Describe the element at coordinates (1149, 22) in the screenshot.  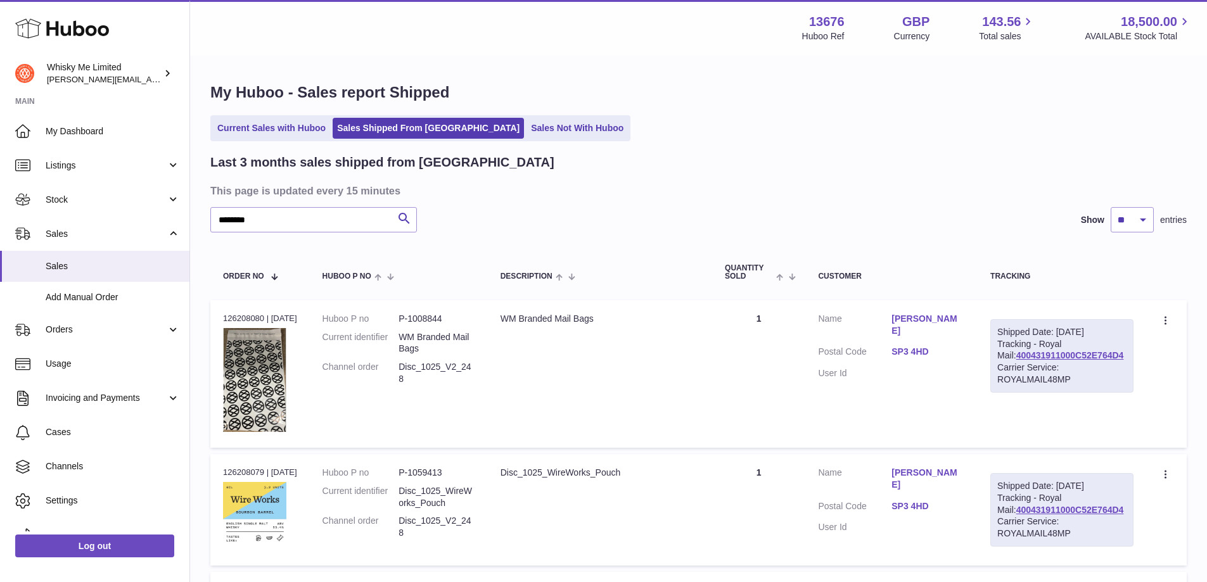
I see `span: 18,500.00` at that location.